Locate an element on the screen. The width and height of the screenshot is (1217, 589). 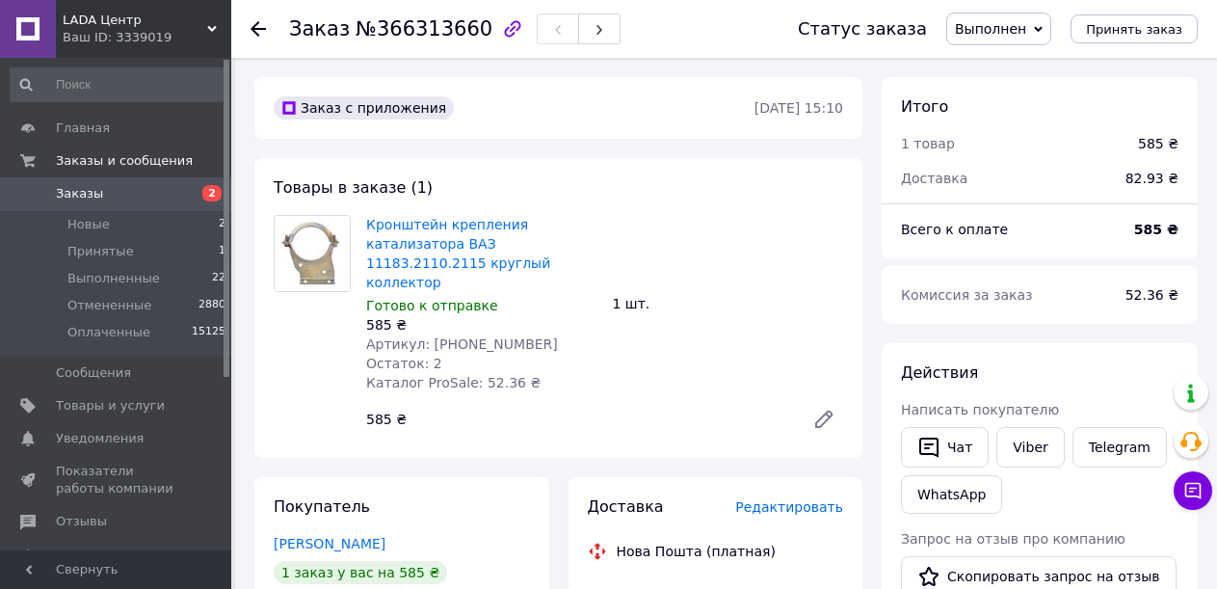
span: Главная is located at coordinates (83, 128).